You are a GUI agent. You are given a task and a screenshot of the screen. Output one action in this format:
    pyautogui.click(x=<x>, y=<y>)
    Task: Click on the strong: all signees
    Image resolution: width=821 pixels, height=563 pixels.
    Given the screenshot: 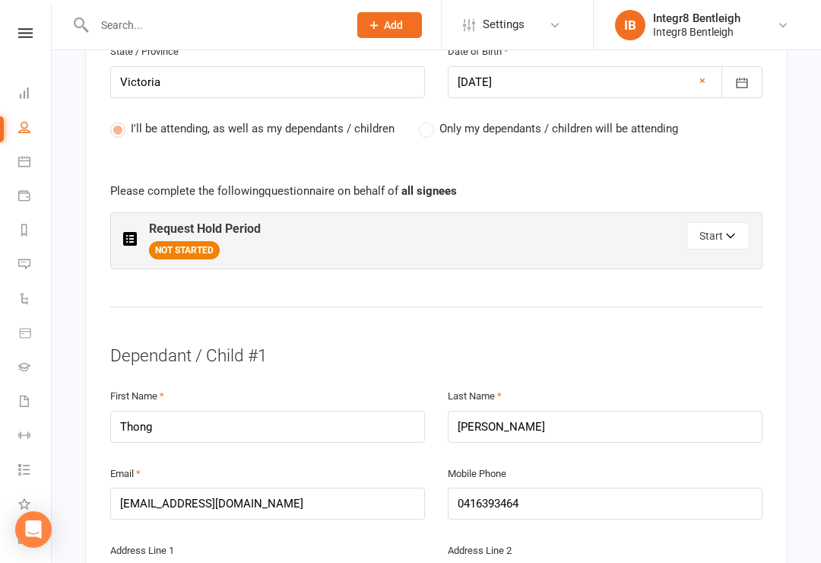 What is the action you would take?
    pyautogui.click(x=429, y=191)
    